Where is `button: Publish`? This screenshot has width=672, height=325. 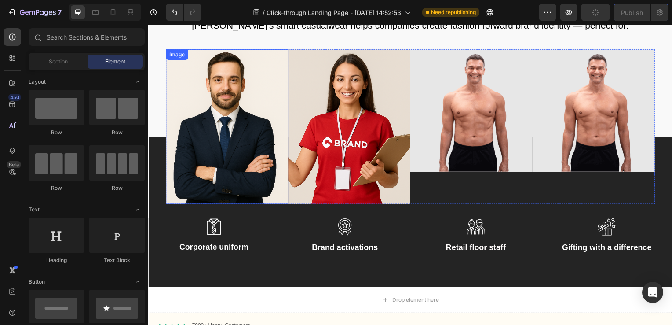
button: Publish is located at coordinates (632, 12).